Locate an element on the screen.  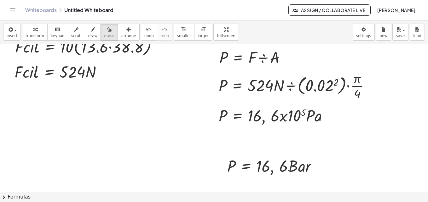
span: Assign / Collaborate Live is located at coordinates (329, 10).